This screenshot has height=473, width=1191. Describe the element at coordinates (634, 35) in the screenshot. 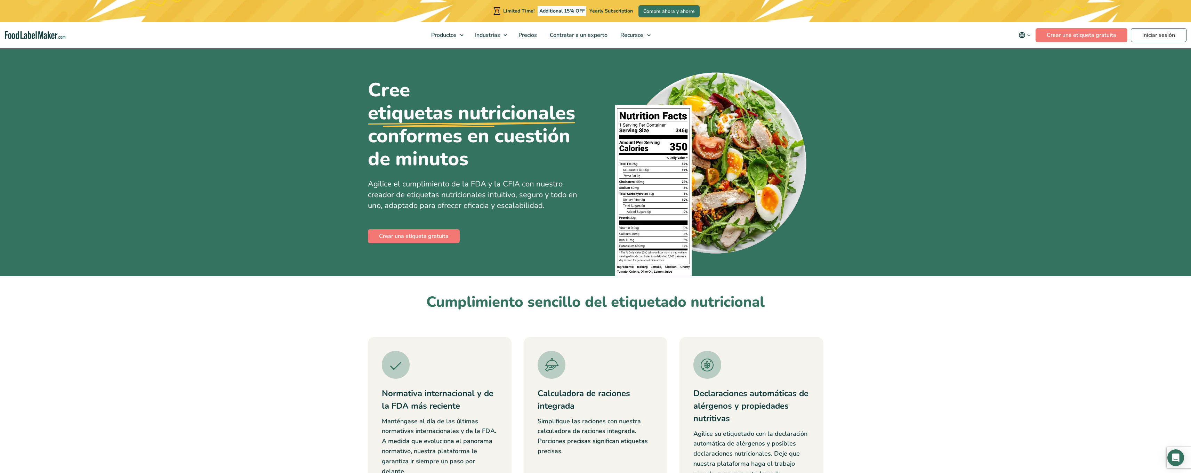

I see `a: Recursos` at that location.